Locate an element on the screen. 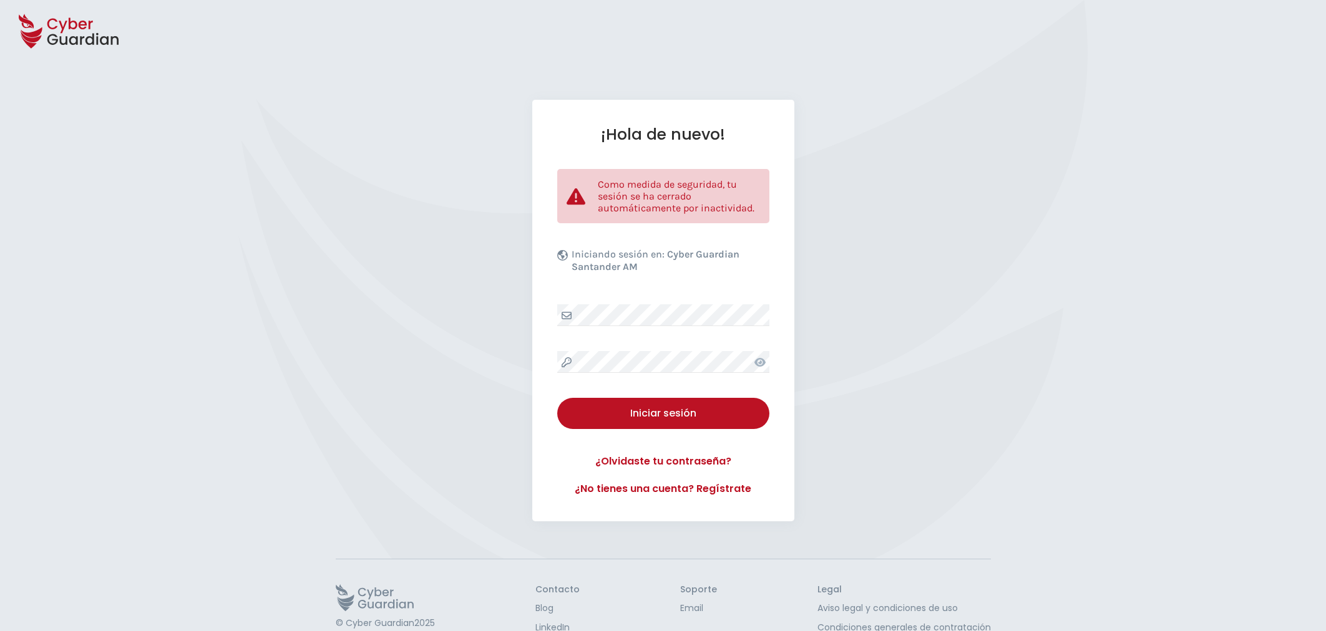 This screenshot has height=631, width=1326. p: Iniciando sesión en: is located at coordinates (669, 264).